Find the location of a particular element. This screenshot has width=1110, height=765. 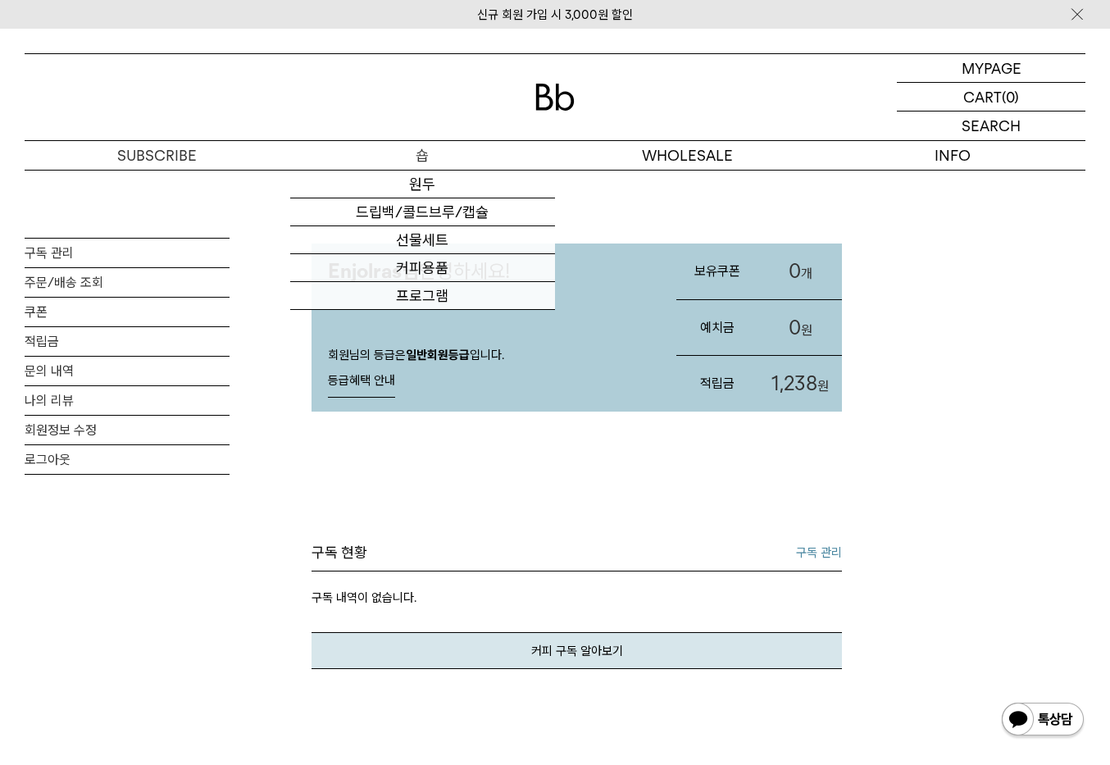

h3: 예치금 is located at coordinates (717, 327).